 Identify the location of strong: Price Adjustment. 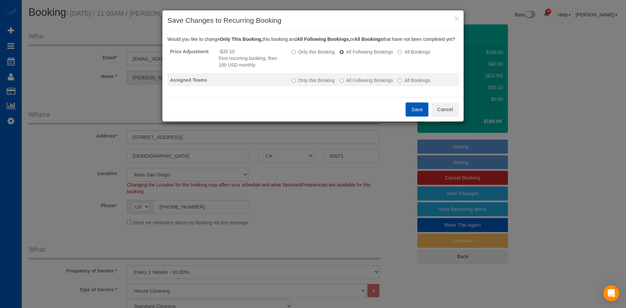
(189, 52).